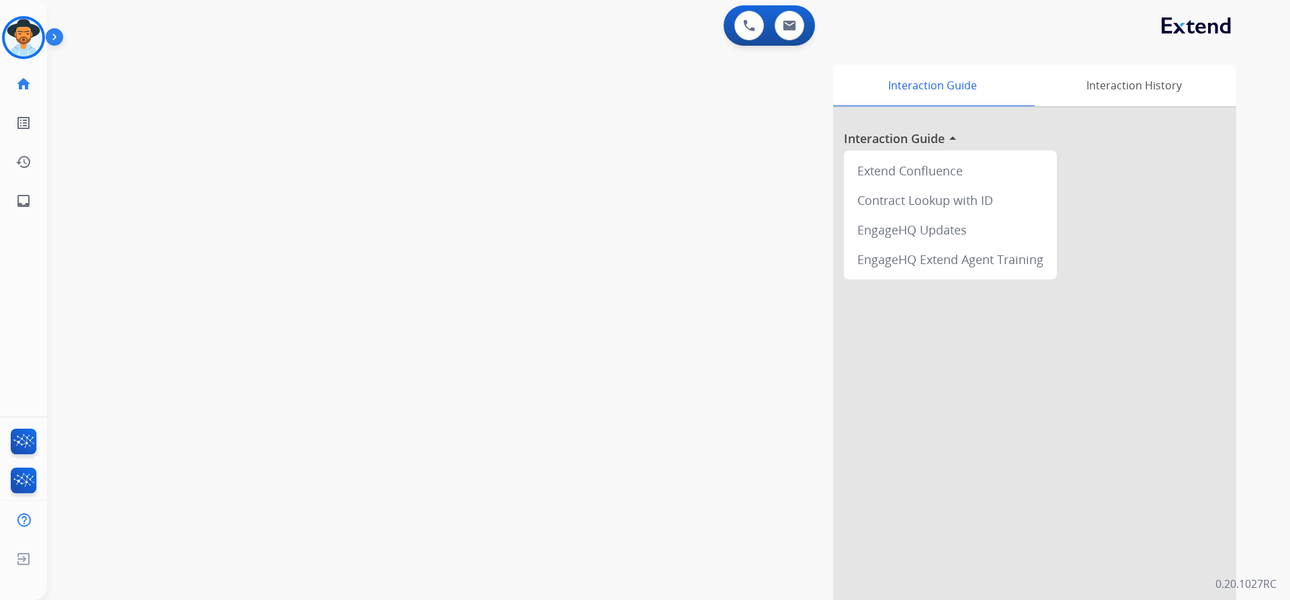 Image resolution: width=1290 pixels, height=600 pixels. I want to click on mat-icon: history, so click(24, 162).